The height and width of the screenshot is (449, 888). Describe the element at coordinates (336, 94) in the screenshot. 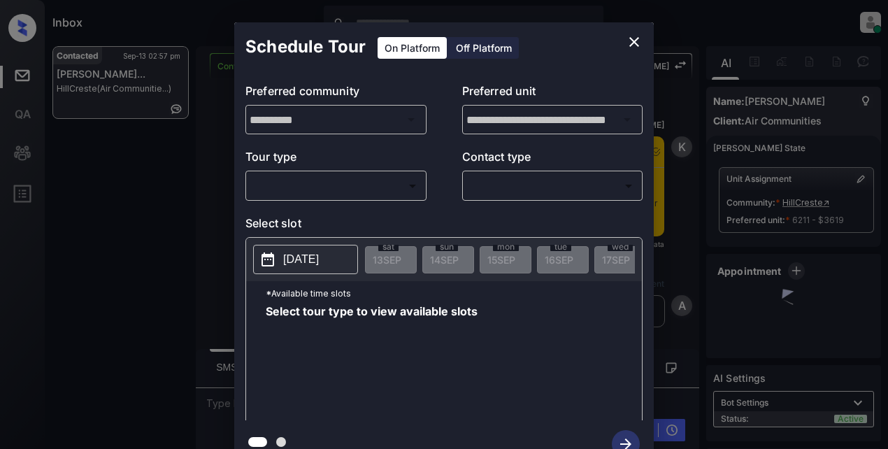

I see `p: Preferred community` at that location.